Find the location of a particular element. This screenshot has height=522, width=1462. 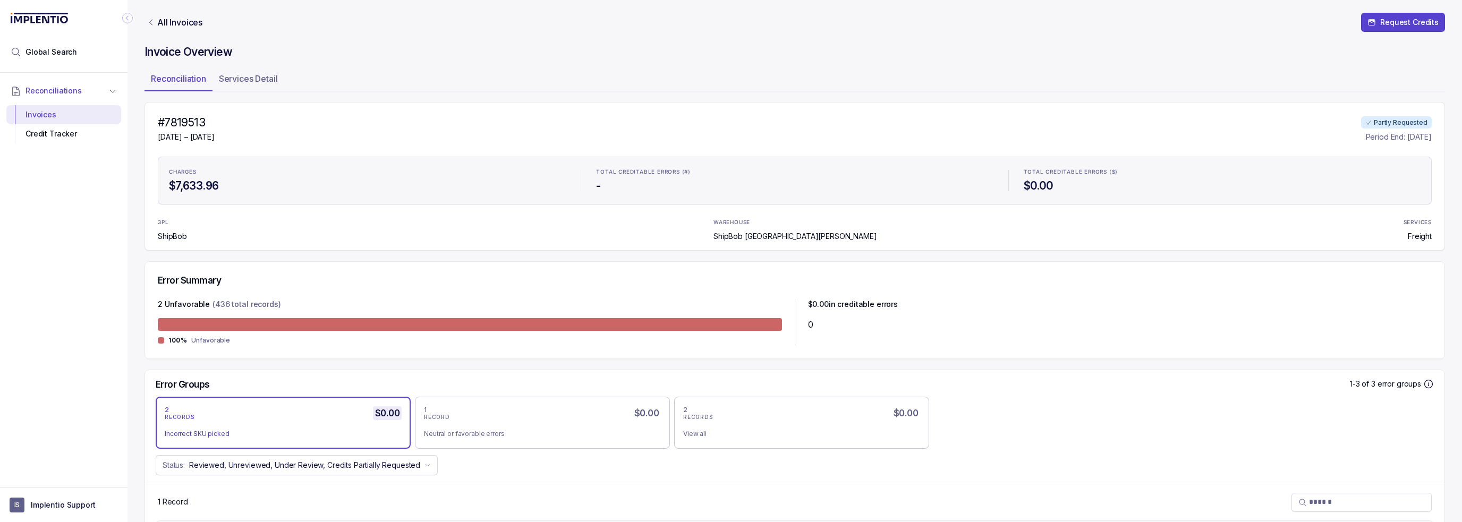

p: Reviewed, Unreviewed, Under Review, Credits Partially Requested is located at coordinates (304, 465).